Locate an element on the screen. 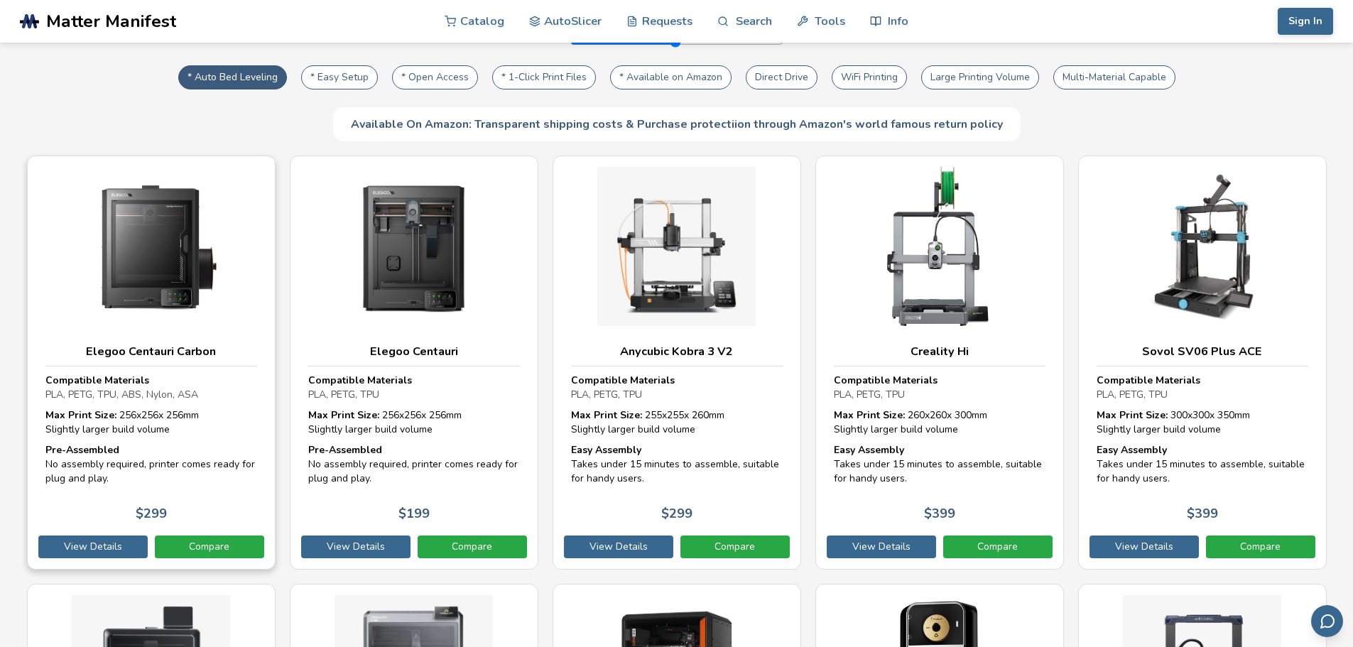 This screenshot has height=647, width=1353. span: Matter Manifest is located at coordinates (111, 21).